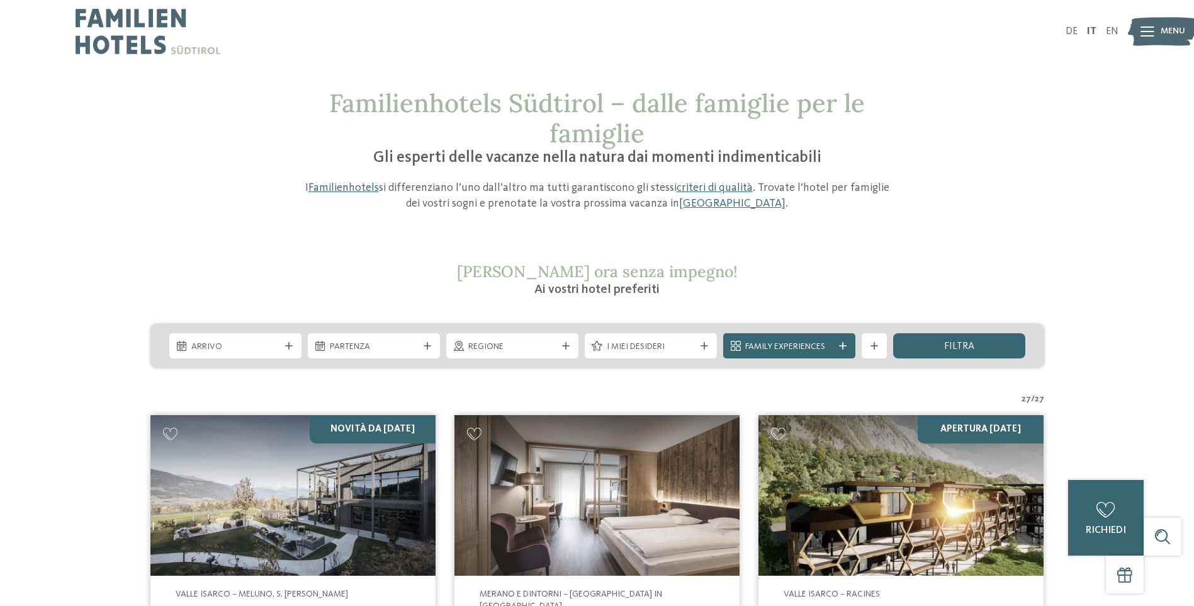 This screenshot has width=1194, height=606. What do you see at coordinates (235, 347) in the screenshot?
I see `span: Arrivo` at bounding box center [235, 347].